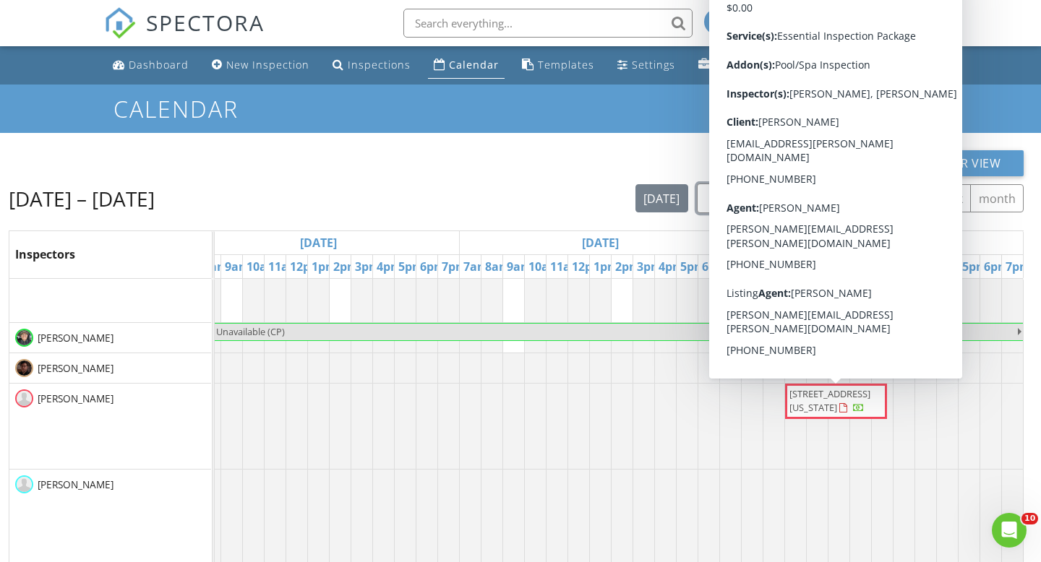 The height and width of the screenshot is (562, 1041). What do you see at coordinates (646, 65) in the screenshot?
I see `a: Settings` at bounding box center [646, 65].